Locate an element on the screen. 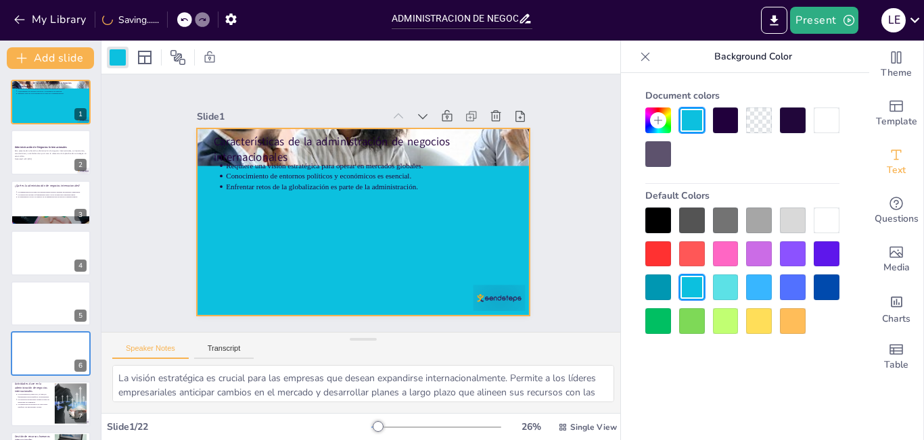 The image size is (924, 440). p: ¿Qué es la administración de negocios internacionales? is located at coordinates (51, 186).